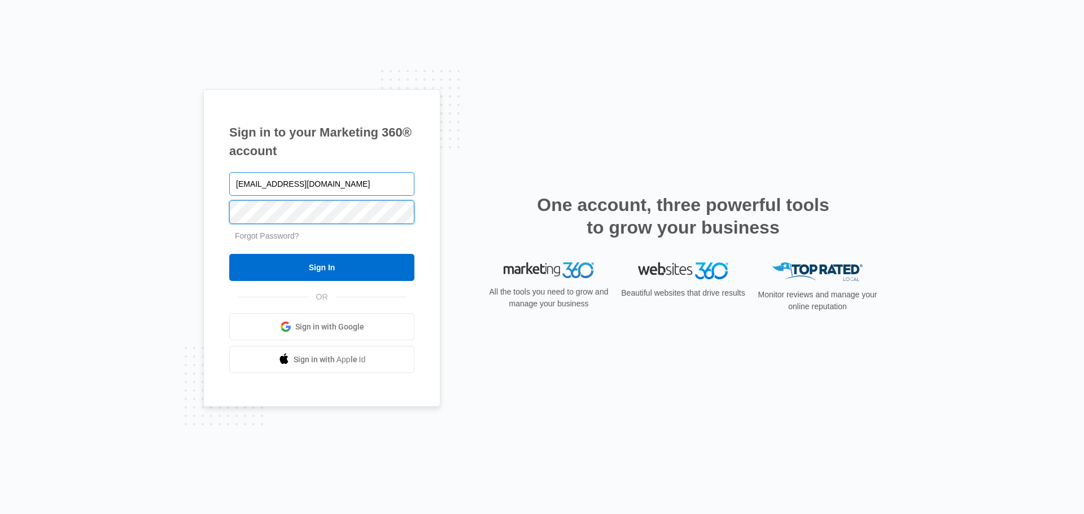 This screenshot has width=1084, height=514. I want to click on input: Sign In, so click(322, 267).